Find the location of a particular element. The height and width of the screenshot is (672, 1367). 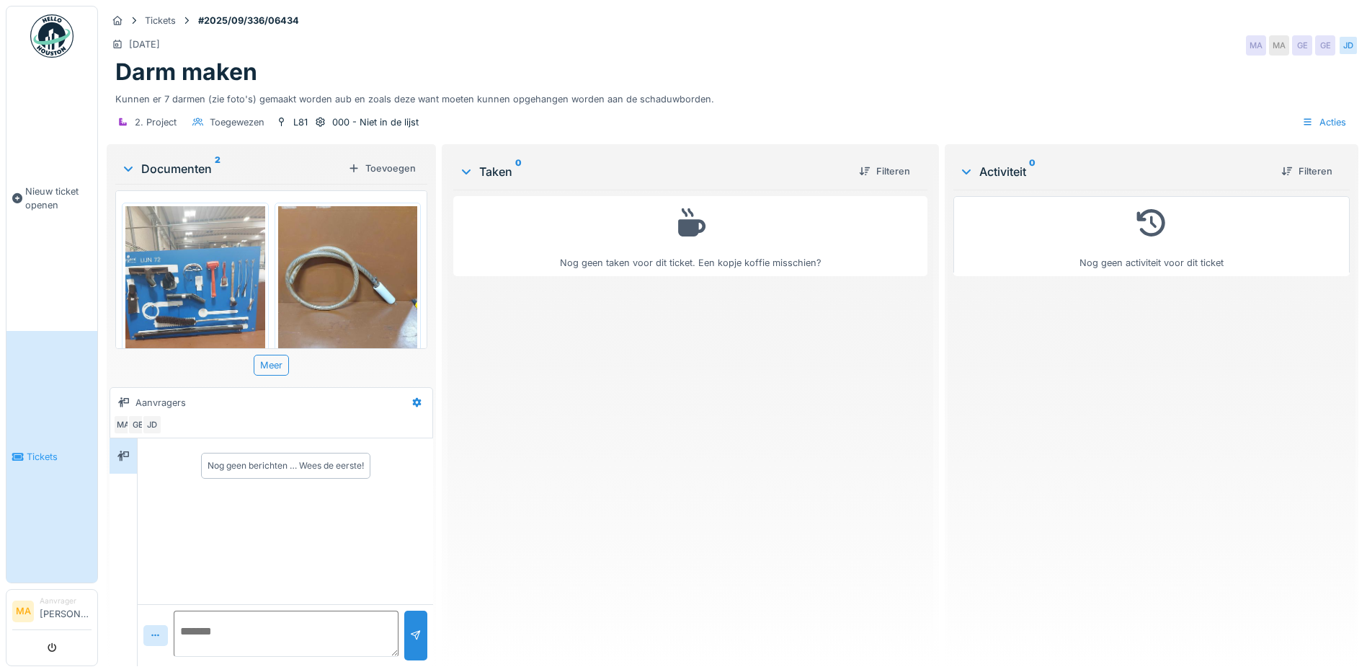

div: Aanvrager is located at coordinates (66, 600).